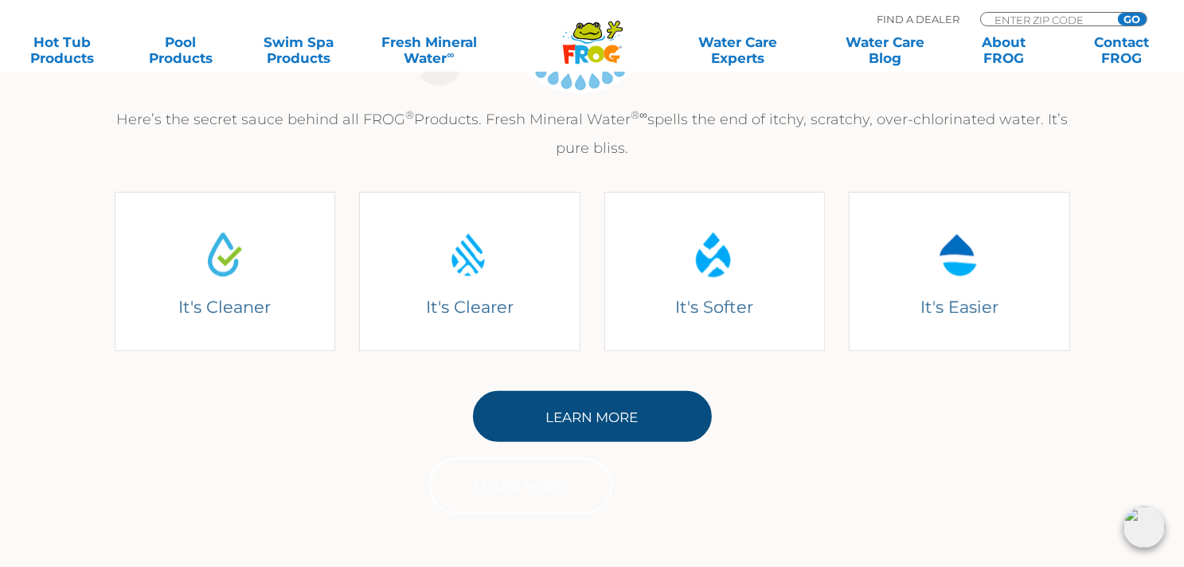 Image resolution: width=1184 pixels, height=567 pixels. What do you see at coordinates (428, 50) in the screenshot?
I see `a: Fresh MineralWater∞` at bounding box center [428, 50].